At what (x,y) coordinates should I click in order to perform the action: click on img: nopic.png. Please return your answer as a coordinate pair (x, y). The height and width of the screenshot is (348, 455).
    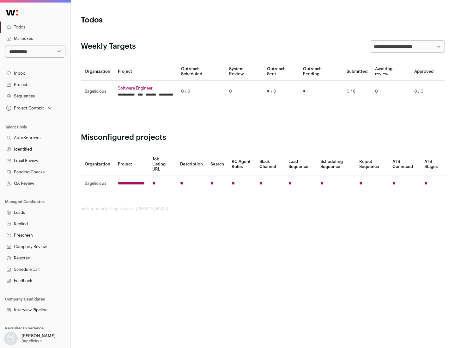
    Looking at the image, I should click on (11, 338).